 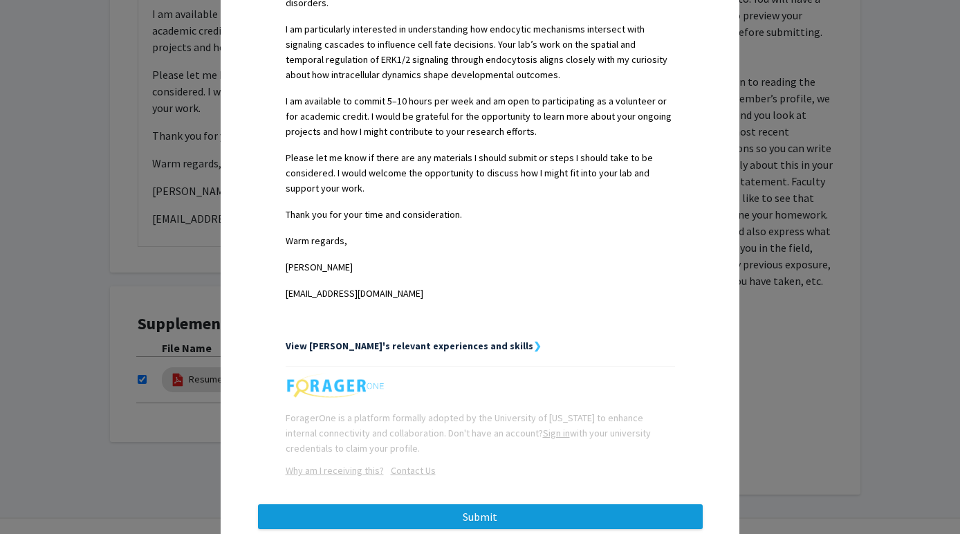 I want to click on p: Thank you for your time and consideration., so click(x=480, y=214).